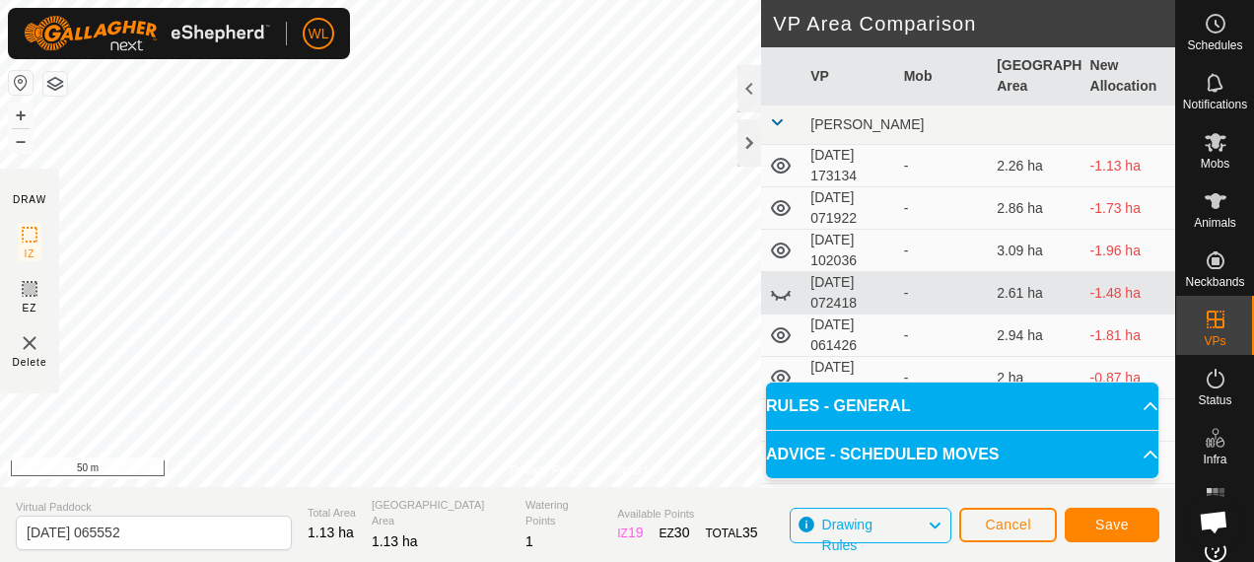  What do you see at coordinates (30, 307) in the screenshot?
I see `span: EZ` at bounding box center [30, 307].